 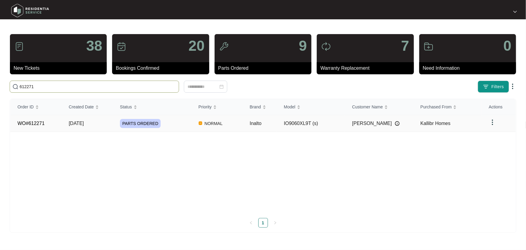 What do you see at coordinates (196, 46) in the screenshot?
I see `p: 20` at bounding box center [196, 46].